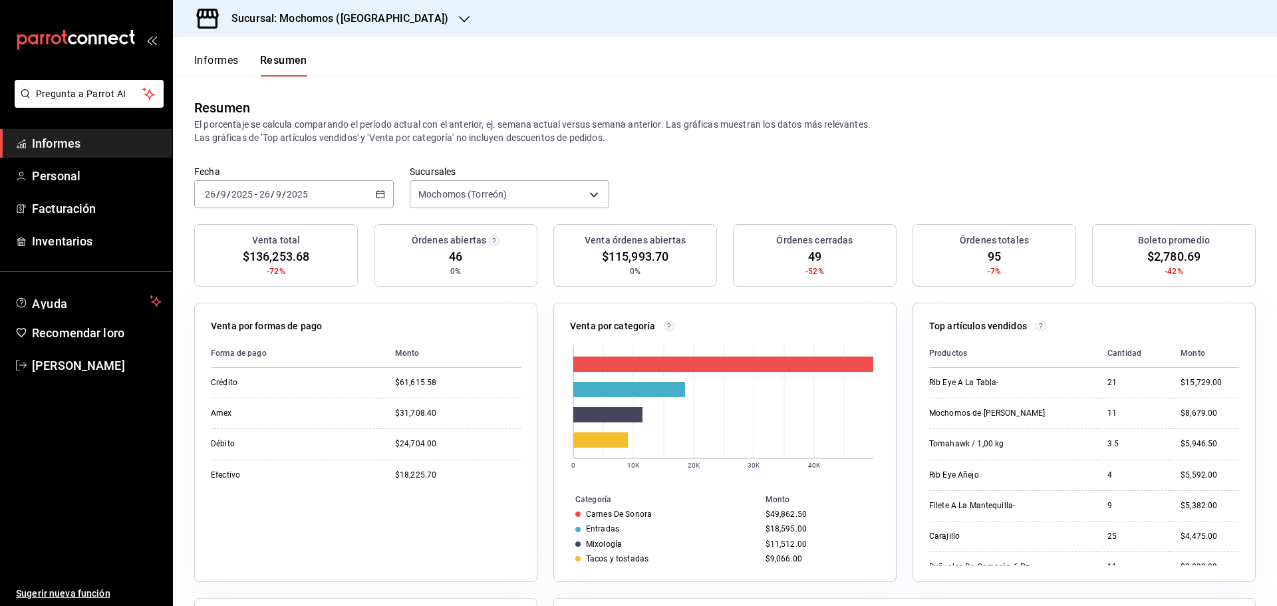  I want to click on font: $18,595.00, so click(786, 529).